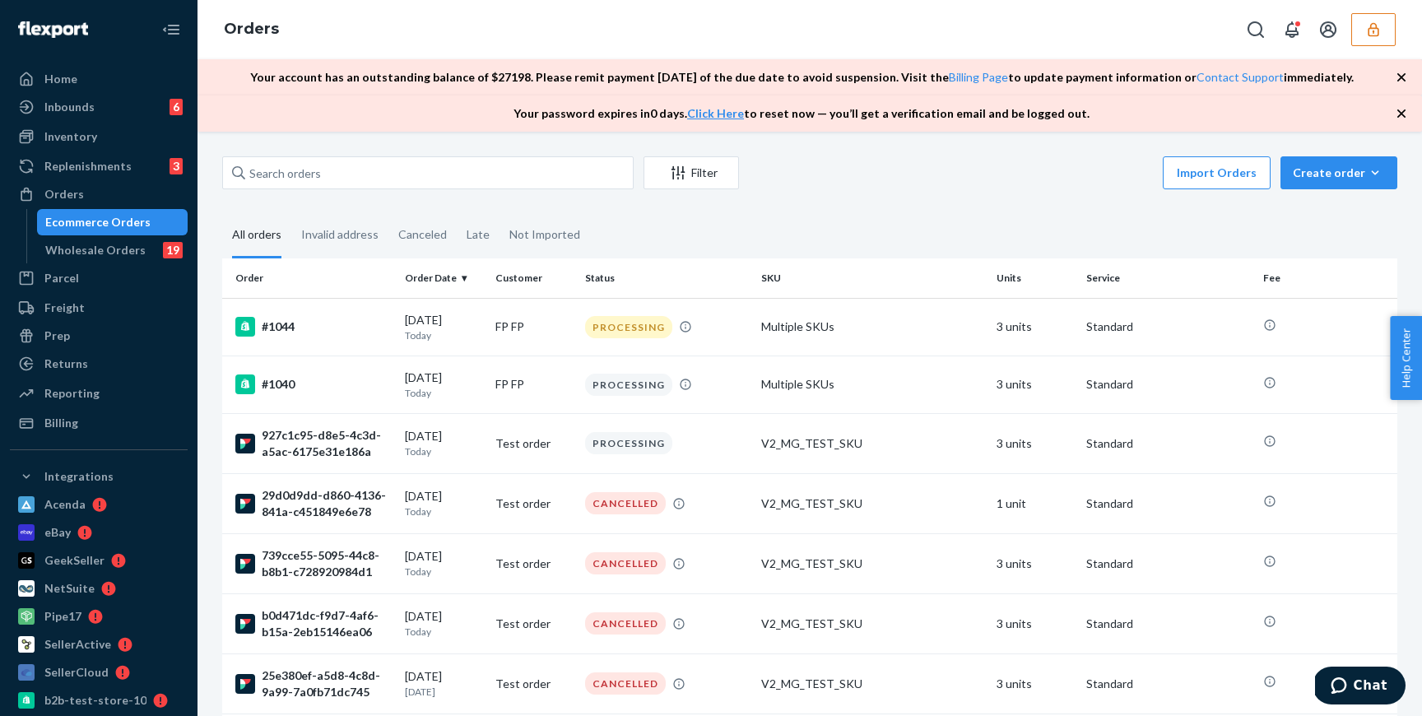 This screenshot has height=716, width=1422. Describe the element at coordinates (626, 683) in the screenshot. I see `div: CANCELLED` at that location.